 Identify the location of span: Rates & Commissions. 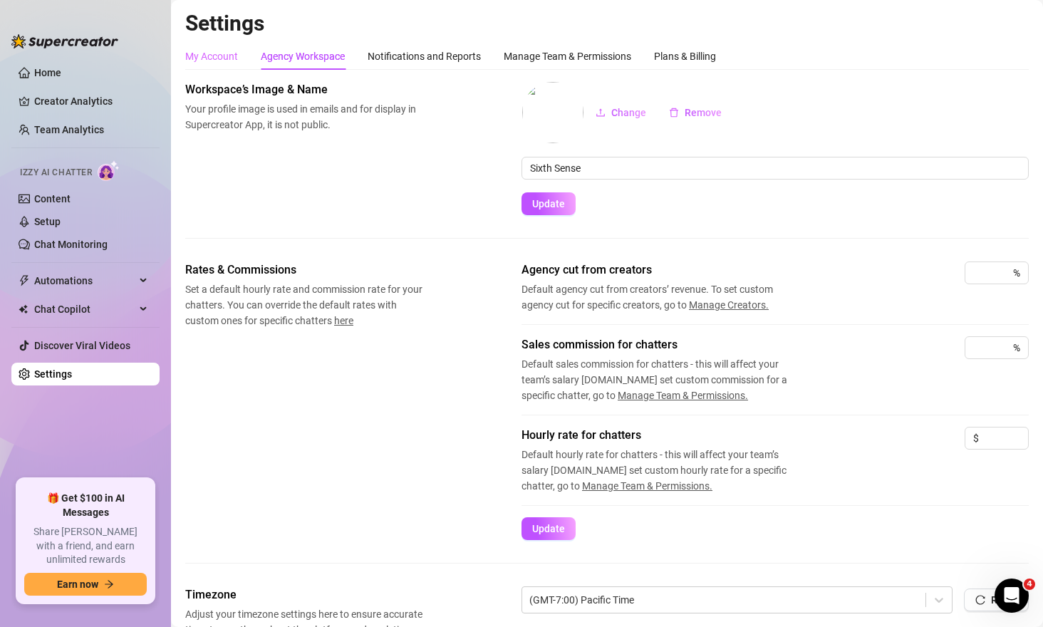
(305, 270).